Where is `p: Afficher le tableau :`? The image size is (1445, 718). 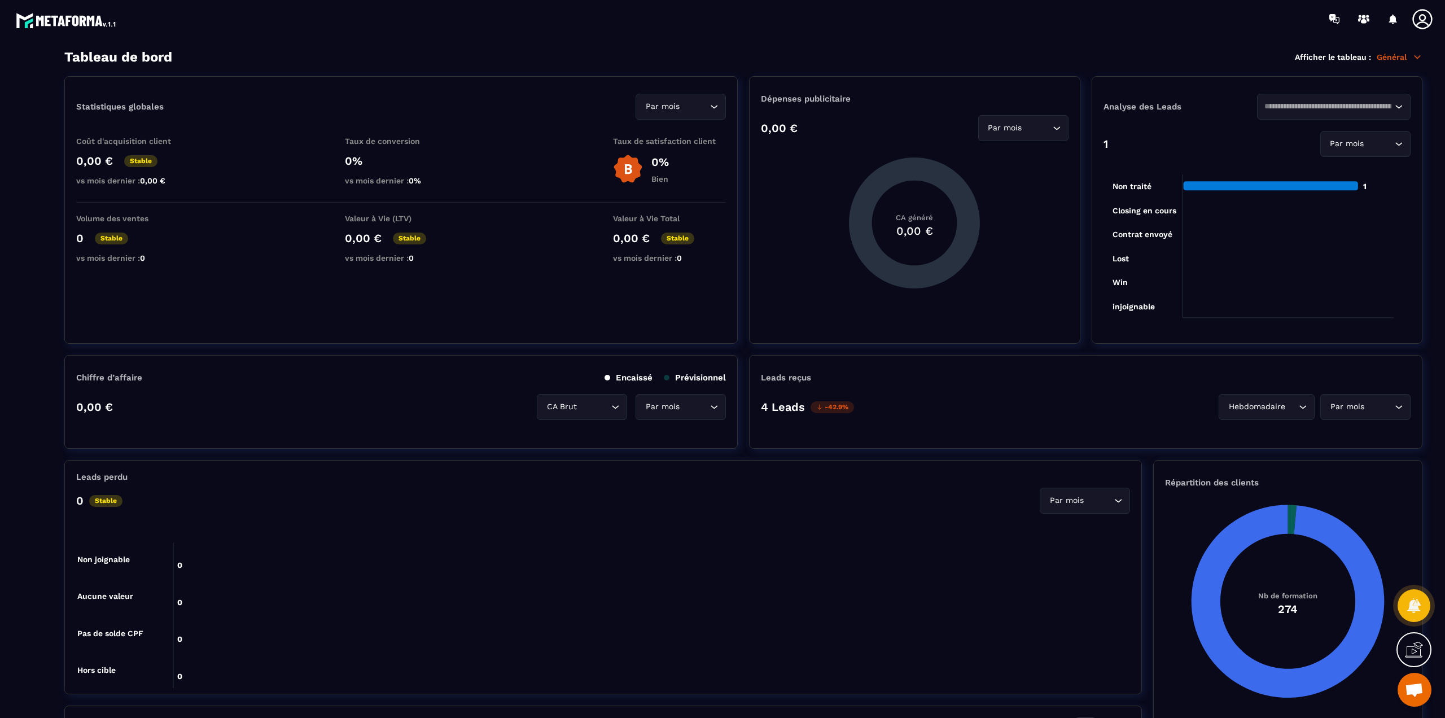
p: Afficher le tableau : is located at coordinates (1333, 57).